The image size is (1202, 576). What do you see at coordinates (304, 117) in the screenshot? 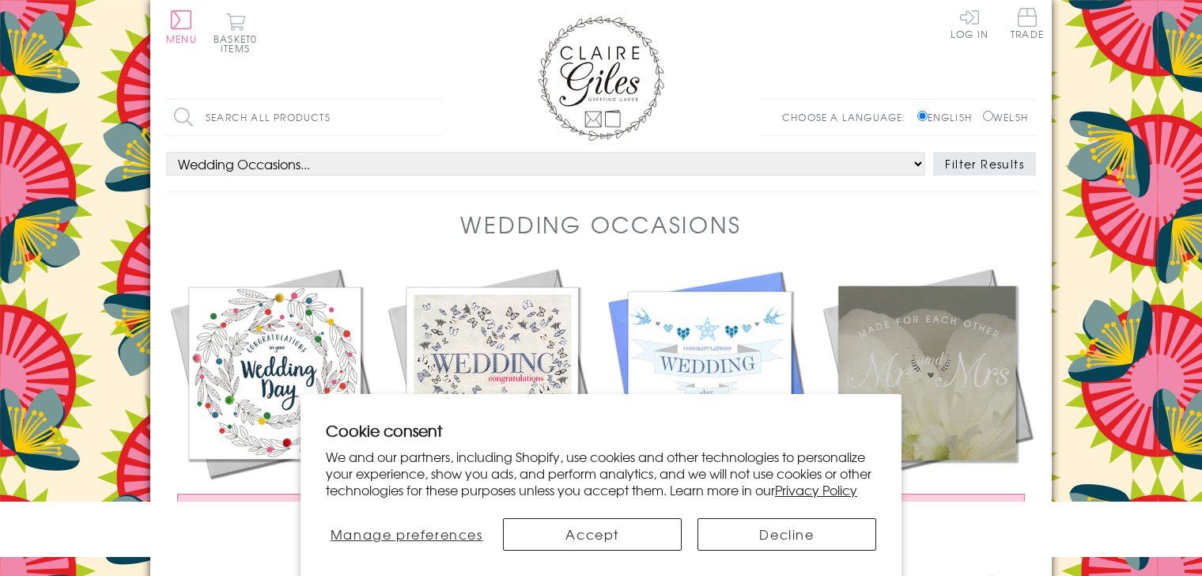
I see `input: Search all products` at bounding box center [304, 117].